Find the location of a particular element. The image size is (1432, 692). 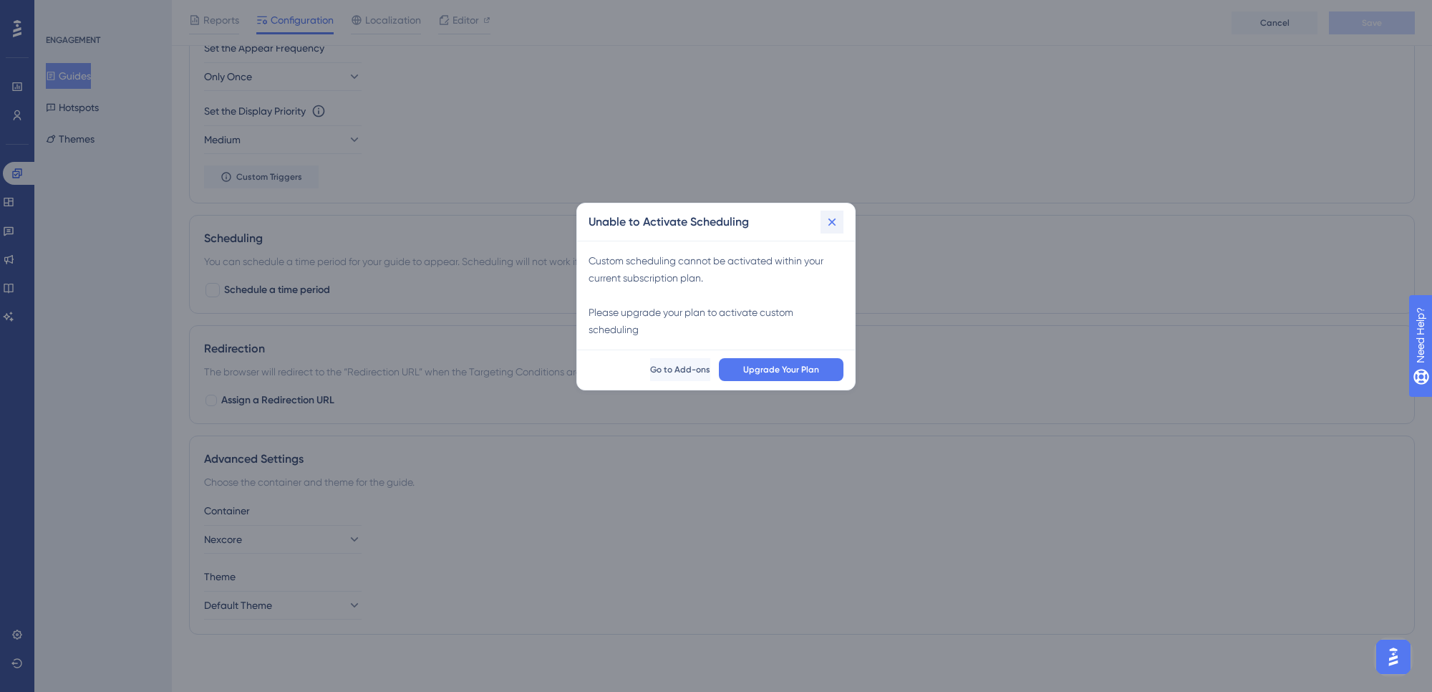

span: Go to Add-ons is located at coordinates (680, 370).